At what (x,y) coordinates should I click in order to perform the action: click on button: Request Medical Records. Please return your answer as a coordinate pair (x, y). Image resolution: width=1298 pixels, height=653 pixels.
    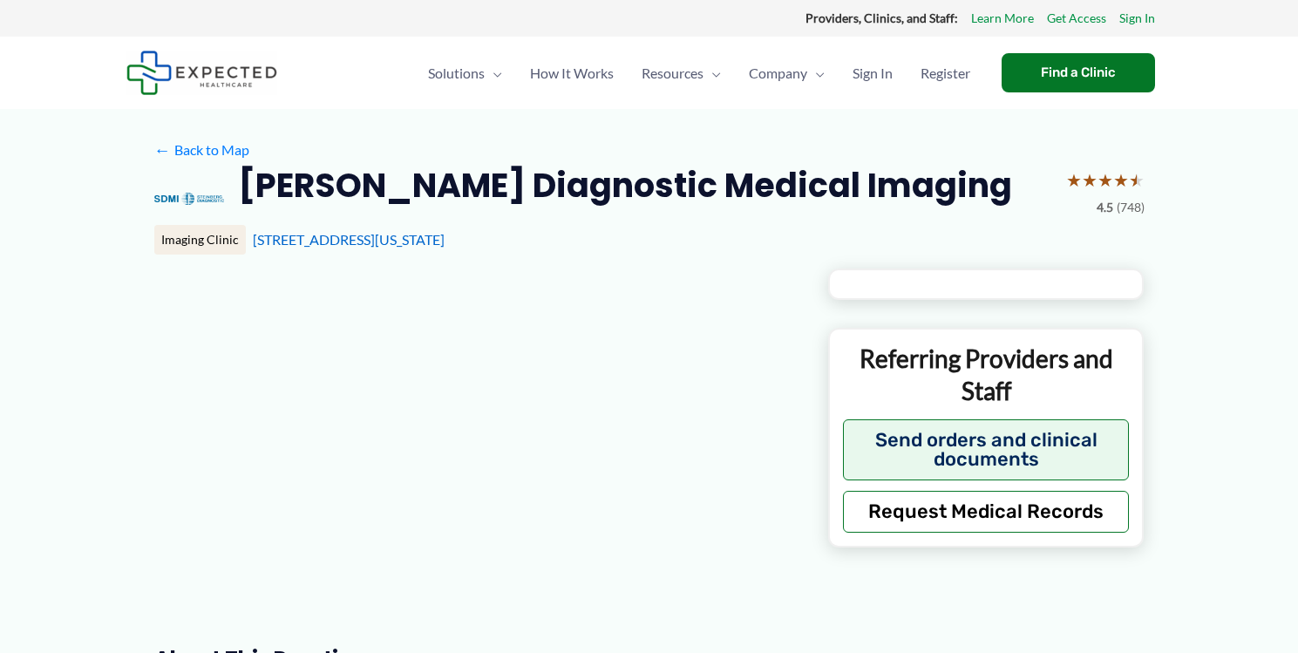
    Looking at the image, I should click on (986, 512).